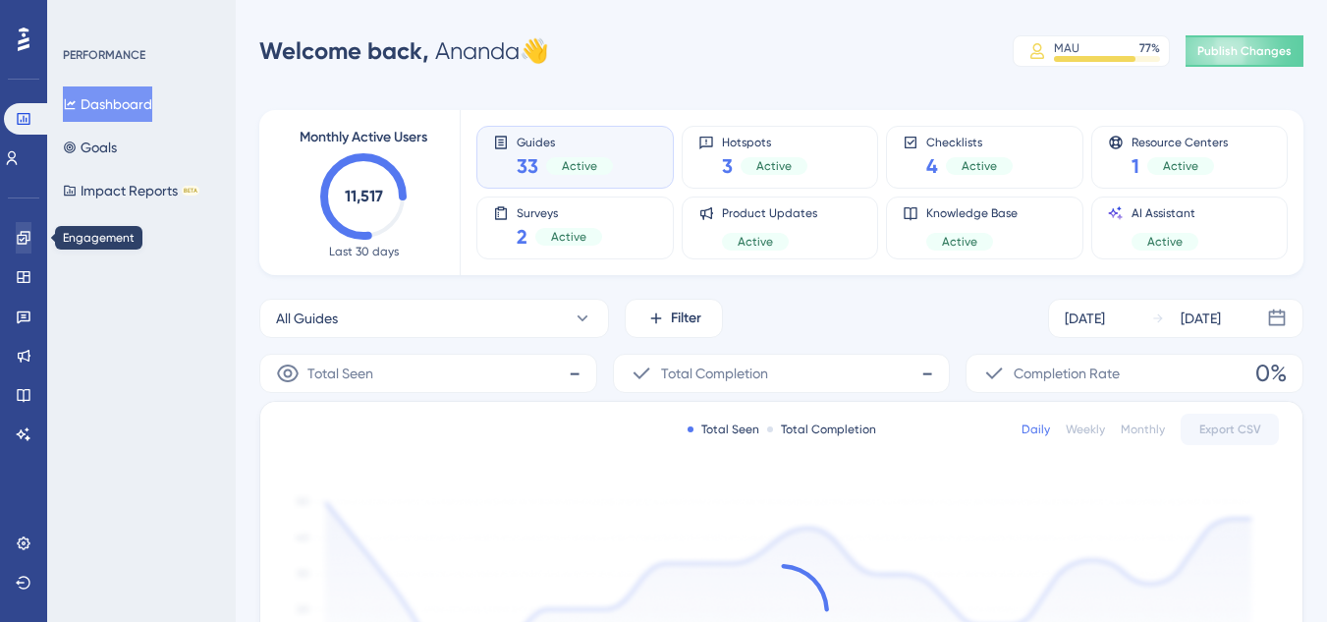 The height and width of the screenshot is (622, 1327). Describe the element at coordinates (107, 104) in the screenshot. I see `button: Dashboard` at that location.